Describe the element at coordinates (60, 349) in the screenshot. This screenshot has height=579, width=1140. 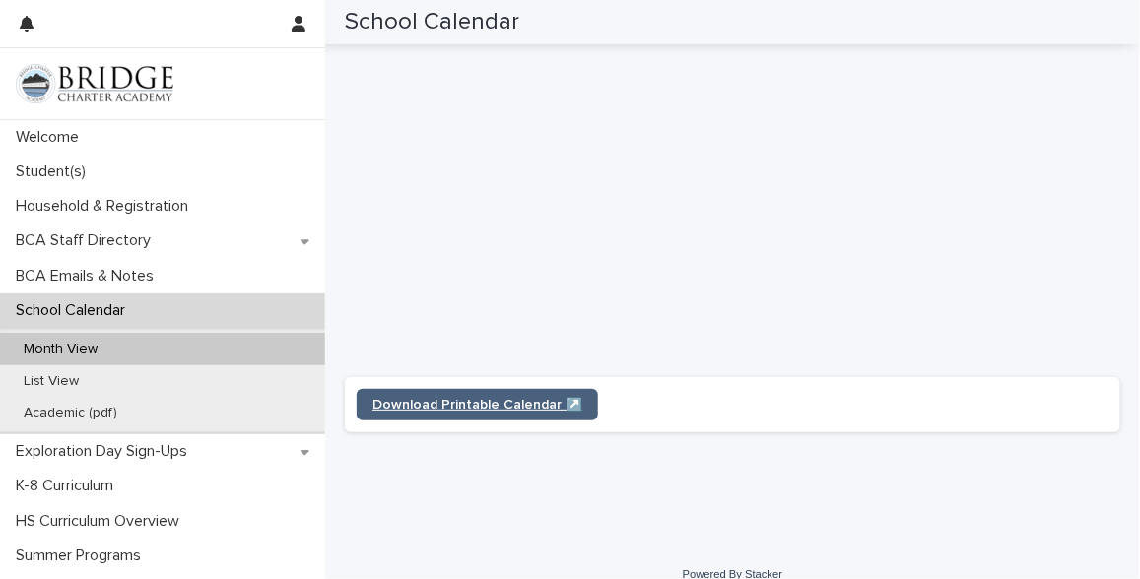
I see `p: Month View` at that location.